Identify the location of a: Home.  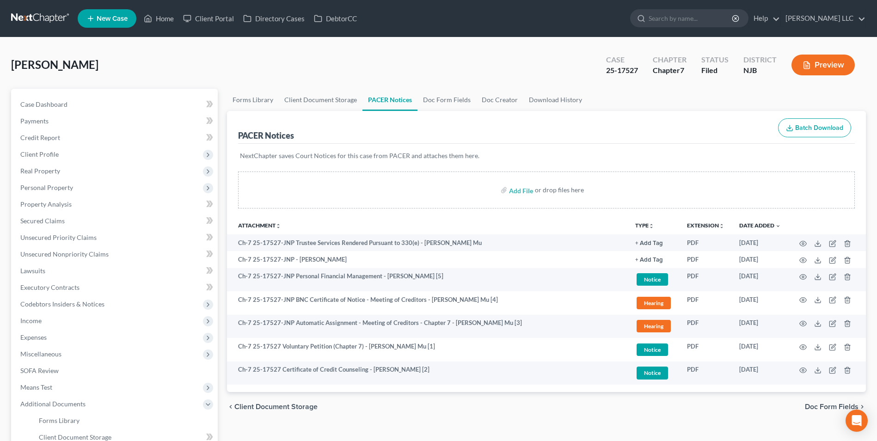
(159, 18).